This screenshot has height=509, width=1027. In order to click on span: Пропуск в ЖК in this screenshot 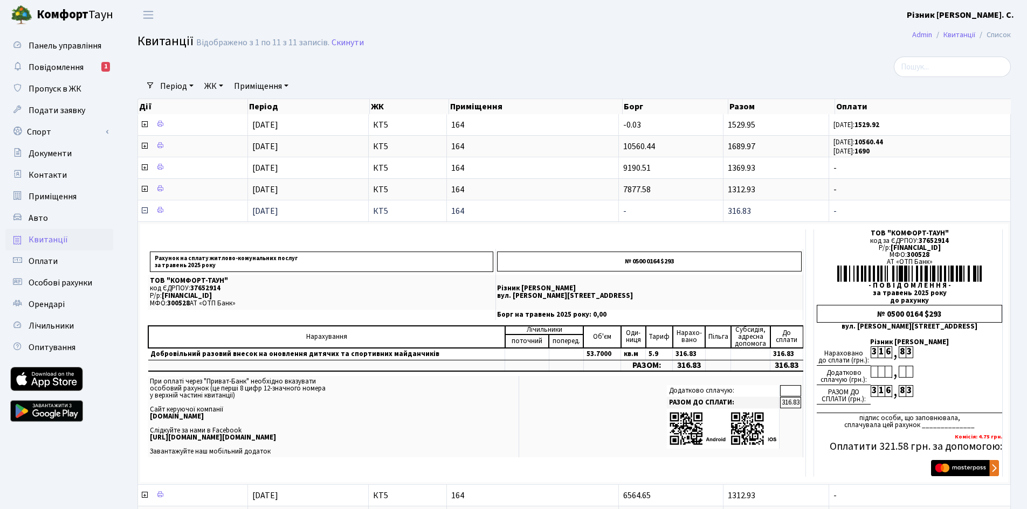, I will do `click(55, 89)`.